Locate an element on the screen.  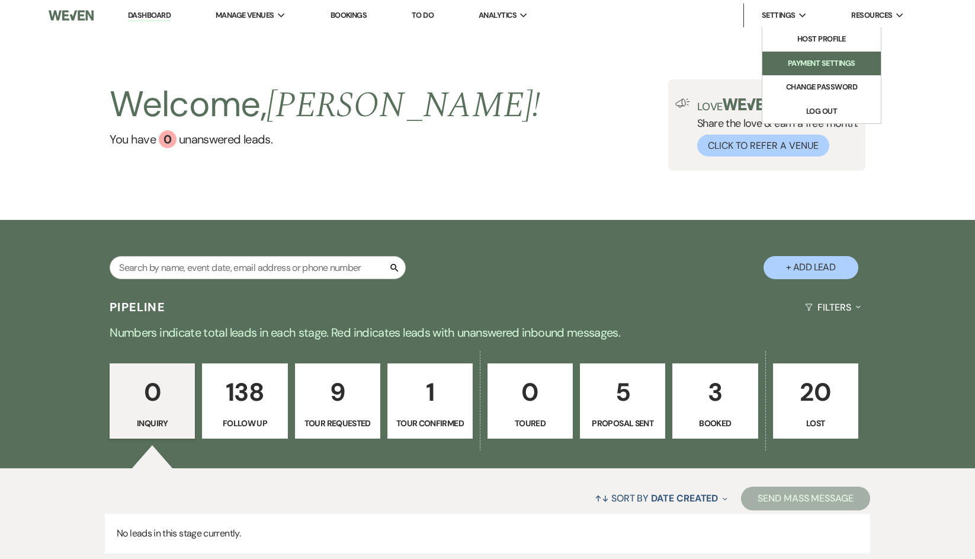
p: Booked is located at coordinates (715, 423).